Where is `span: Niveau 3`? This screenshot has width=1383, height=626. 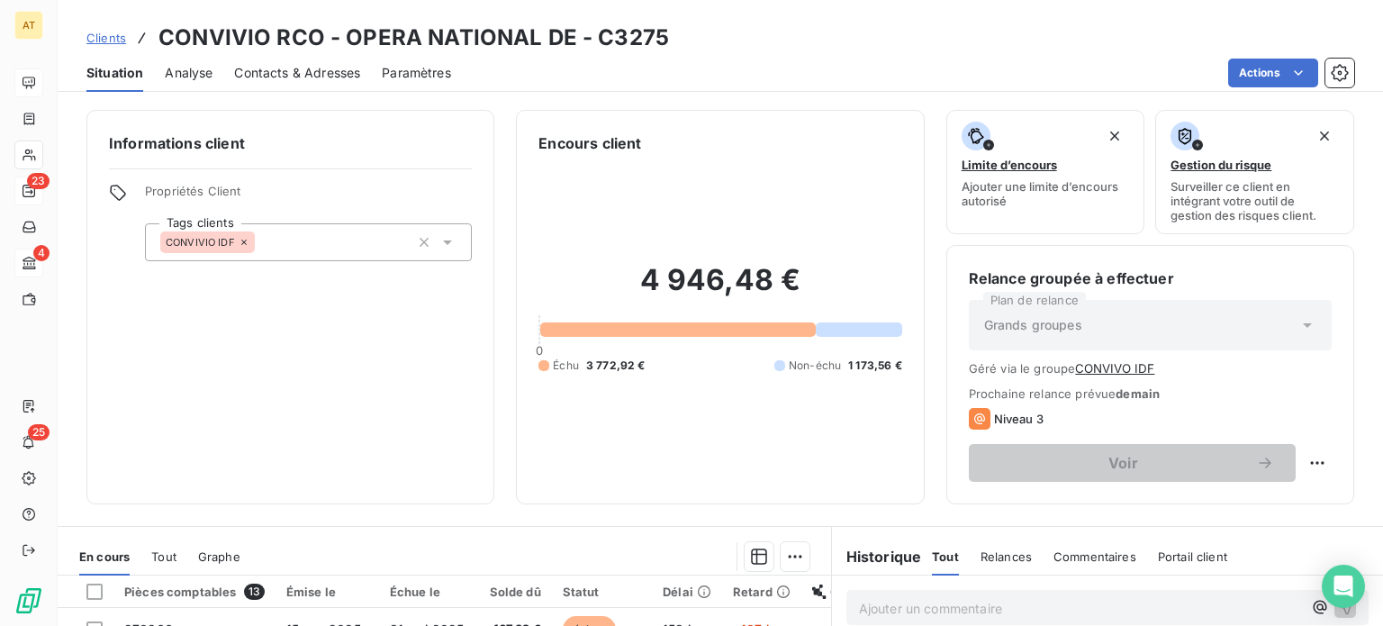 span: Niveau 3 is located at coordinates (1018, 419).